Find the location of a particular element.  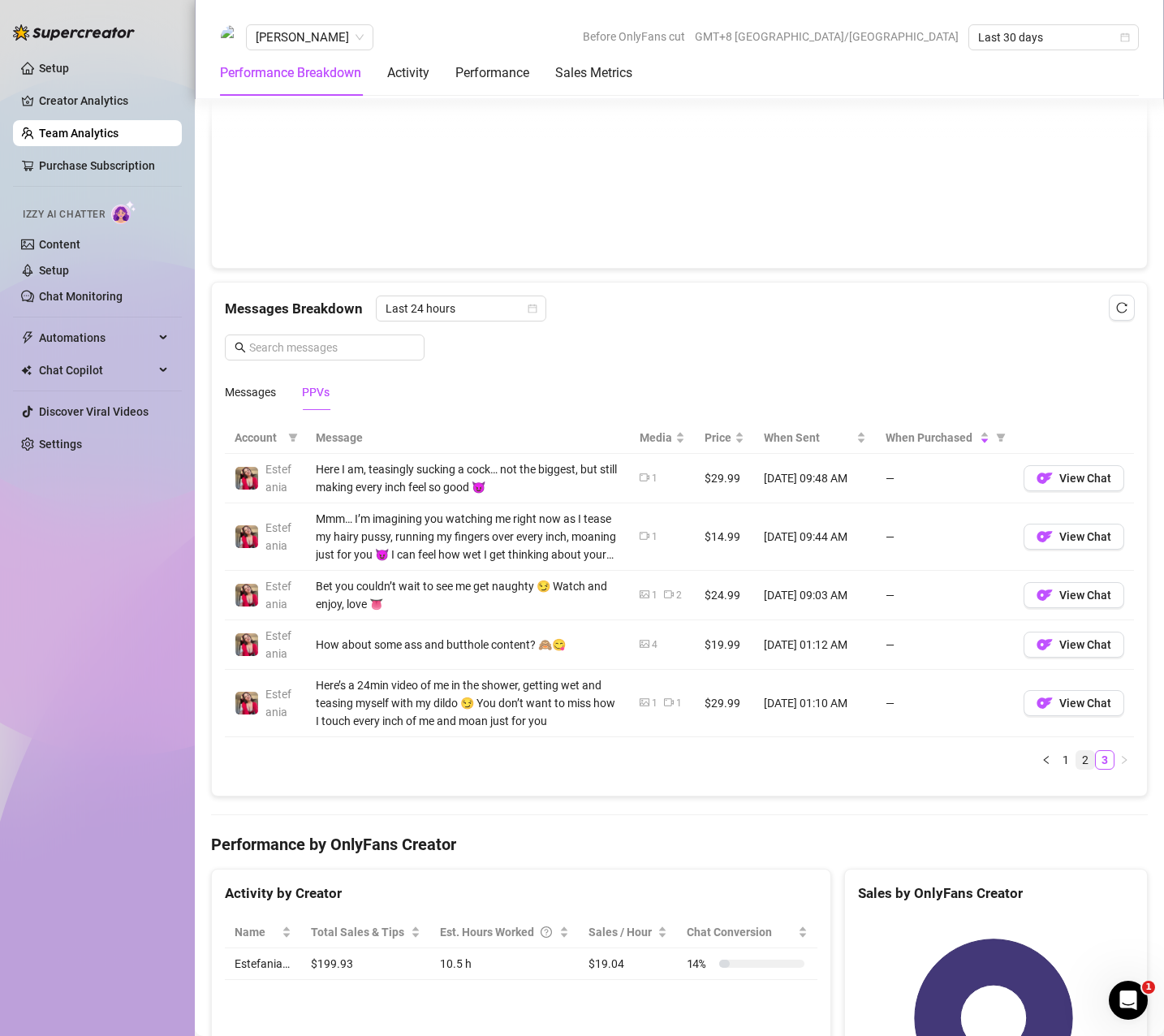

span: Automations is located at coordinates (97, 337).